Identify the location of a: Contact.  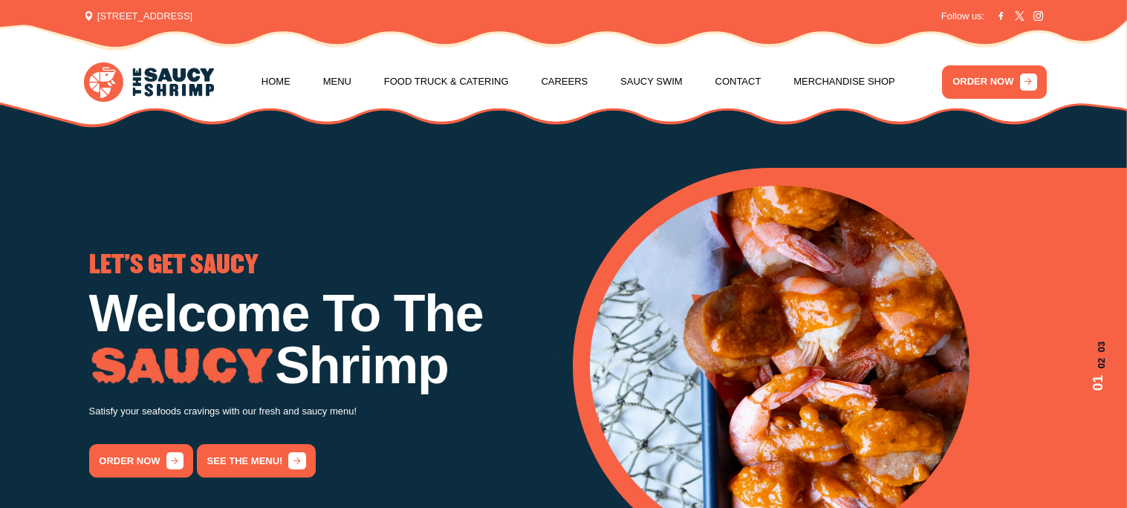
(738, 82).